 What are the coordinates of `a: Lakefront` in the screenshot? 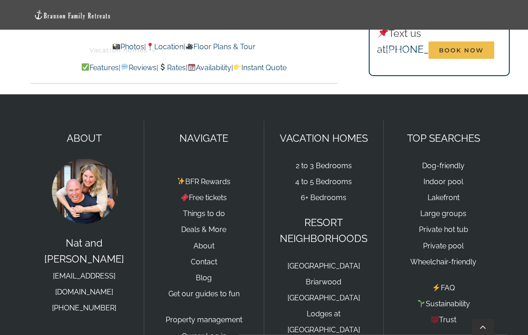 It's located at (443, 197).